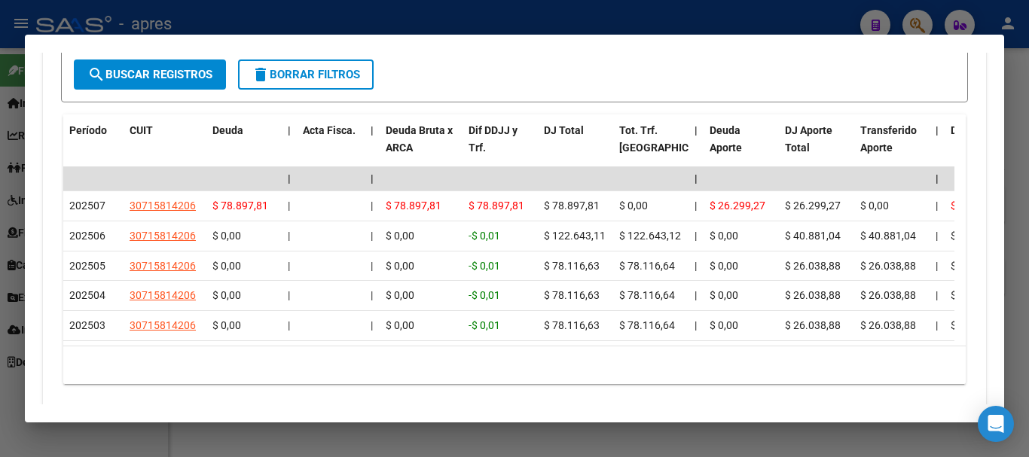 The image size is (1029, 457). What do you see at coordinates (244, 148) in the screenshot?
I see `datatable-header-cell: Deuda` at bounding box center [244, 148].